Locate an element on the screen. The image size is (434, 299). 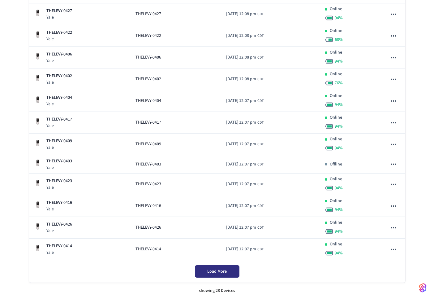
p: THELEVY-0422 is located at coordinates (59, 32).